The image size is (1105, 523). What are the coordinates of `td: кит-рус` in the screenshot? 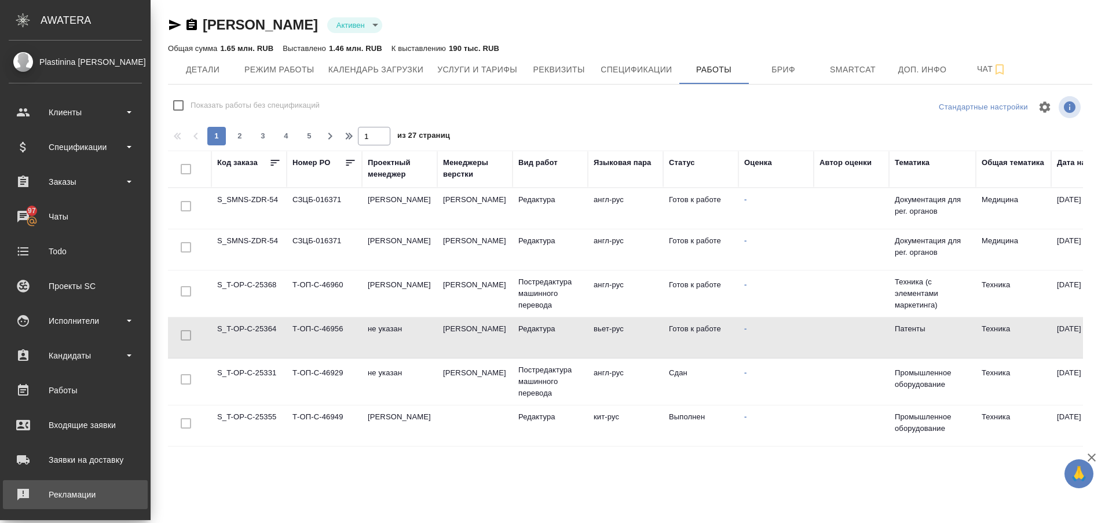 It's located at (626, 426).